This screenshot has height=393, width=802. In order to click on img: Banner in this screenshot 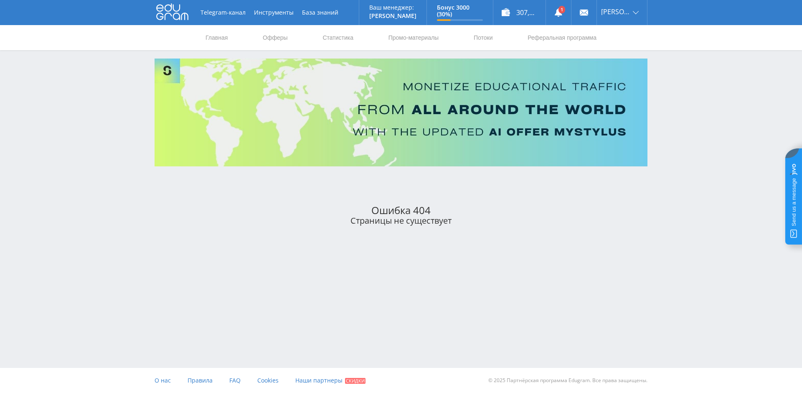, I will do `click(401, 112)`.